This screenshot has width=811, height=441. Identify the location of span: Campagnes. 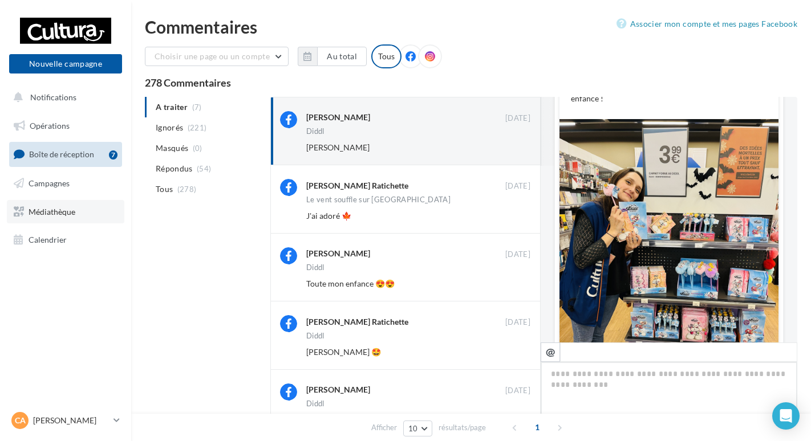
(49, 183).